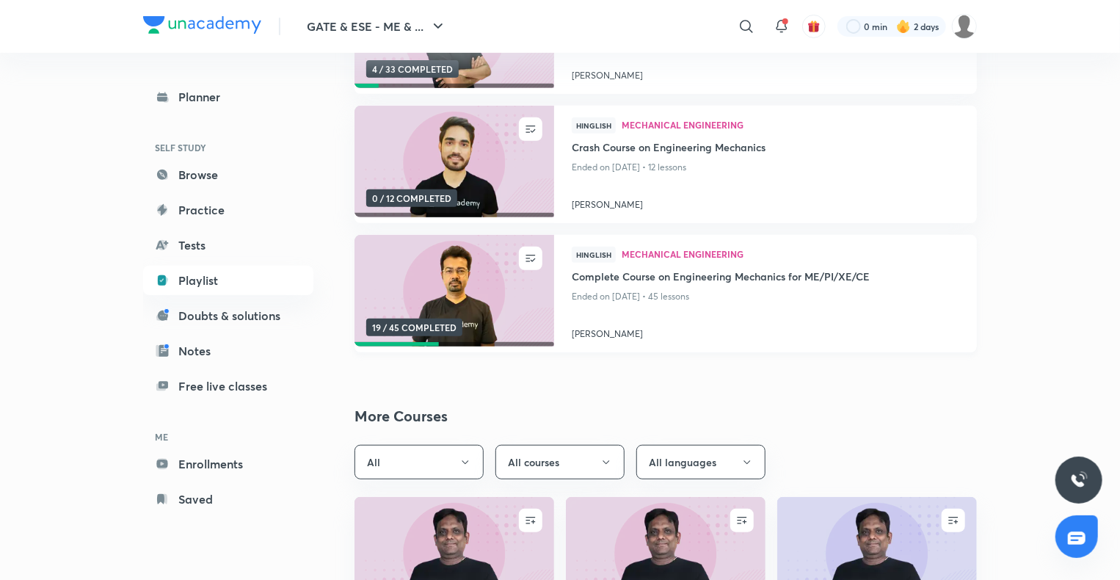  What do you see at coordinates (228, 280) in the screenshot?
I see `a: Playlist` at bounding box center [228, 280].